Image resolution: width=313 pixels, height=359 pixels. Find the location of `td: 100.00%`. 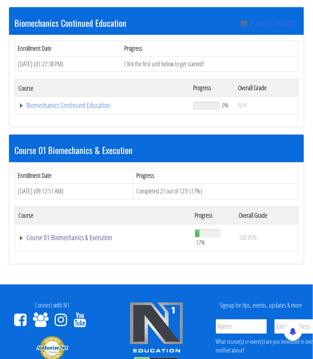

td: 100.00% is located at coordinates (267, 238).